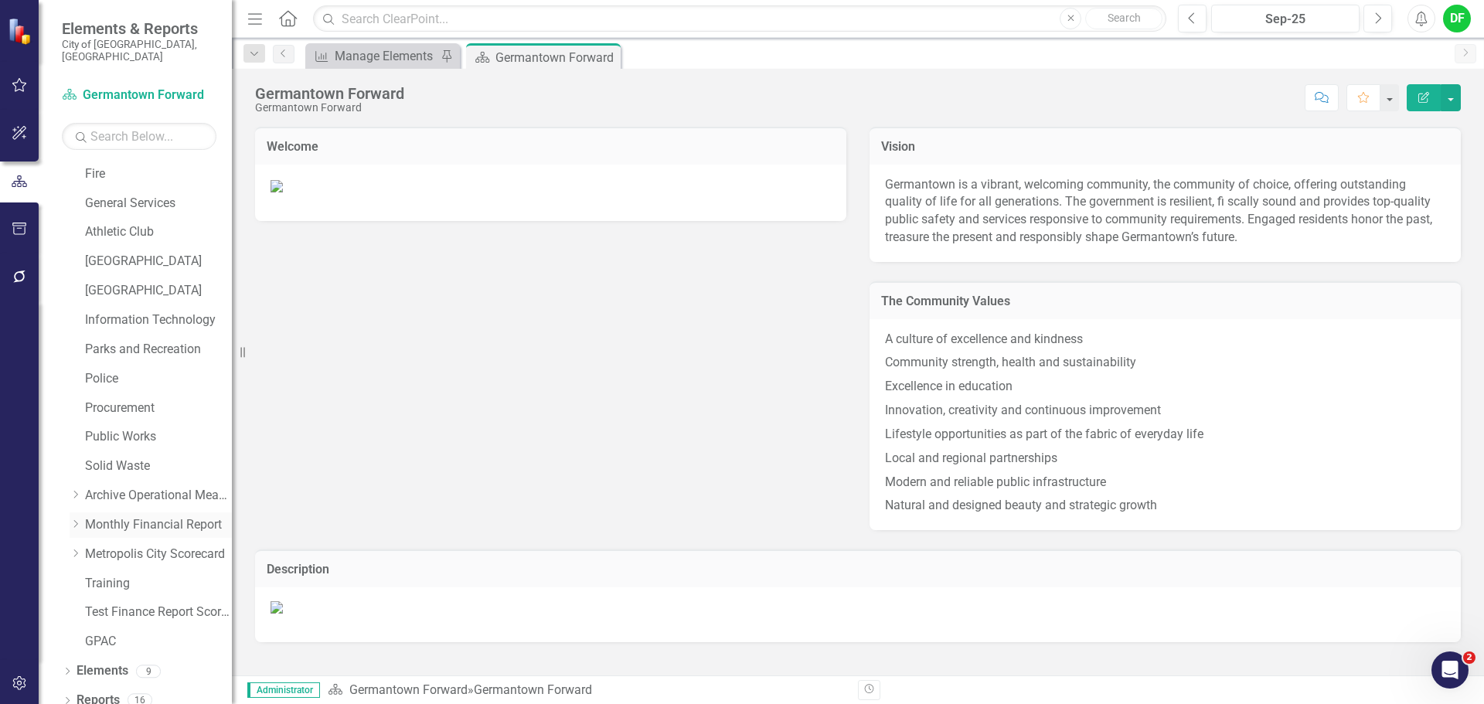  Describe the element at coordinates (1165, 211) in the screenshot. I see `p: Germantown is a vibrant, welcoming community, the community of choice, offering outstanding quali...` at that location.